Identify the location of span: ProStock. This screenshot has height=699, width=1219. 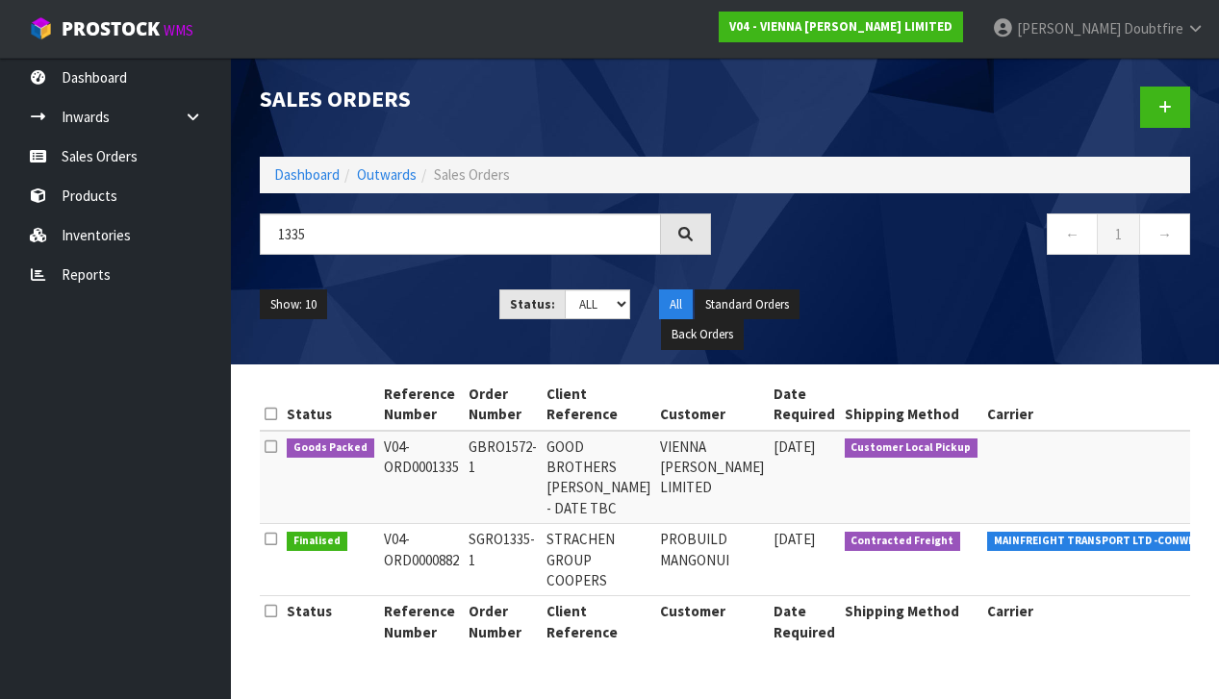
(111, 29).